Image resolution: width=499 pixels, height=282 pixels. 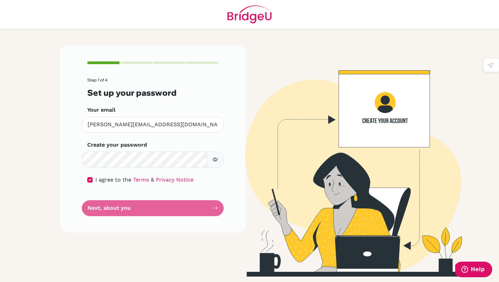 What do you see at coordinates (113, 180) in the screenshot?
I see `span: I agree to the` at bounding box center [113, 180].